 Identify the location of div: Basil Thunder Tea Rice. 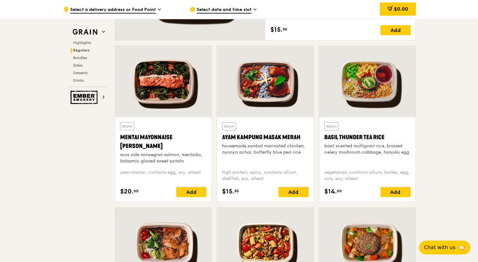
(367, 137).